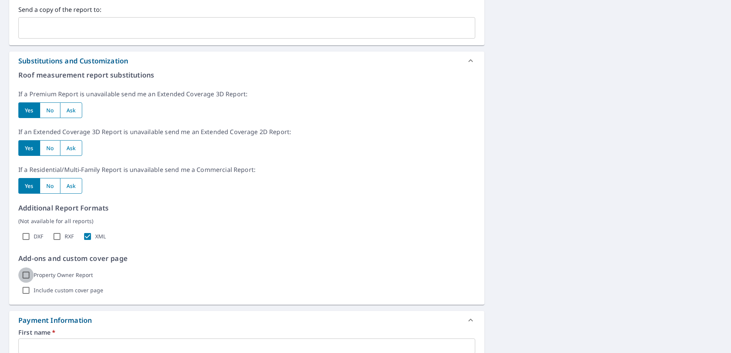  Describe the element at coordinates (247, 10) in the screenshot. I see `label: Send a copy of the report to:` at that location.